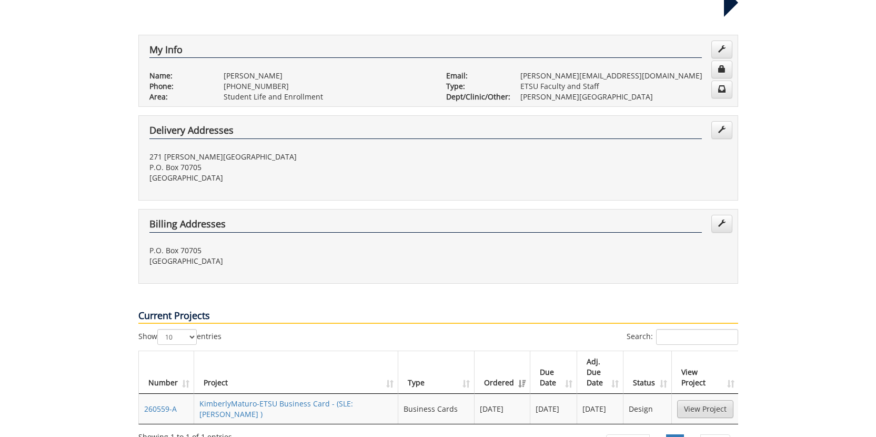  What do you see at coordinates (436, 372) in the screenshot?
I see `th: Type: activate to sort column ascending` at bounding box center [436, 372].